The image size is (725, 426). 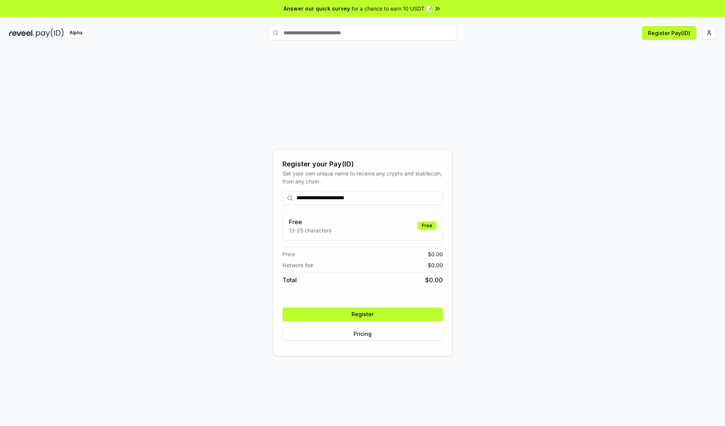 I want to click on span: Price, so click(x=289, y=254).